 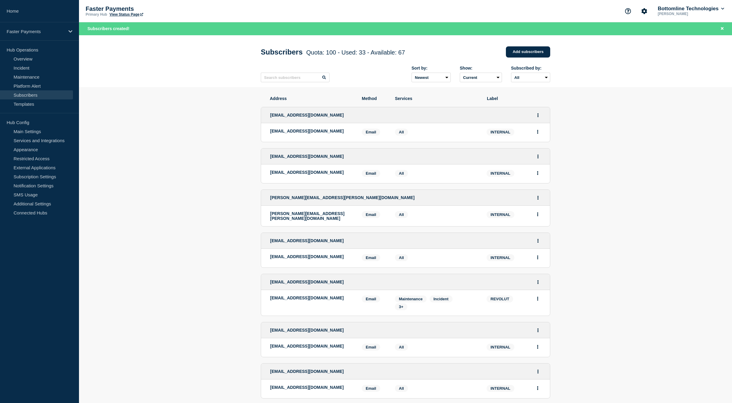 What do you see at coordinates (628, 11) in the screenshot?
I see `button: Support` at bounding box center [628, 11].